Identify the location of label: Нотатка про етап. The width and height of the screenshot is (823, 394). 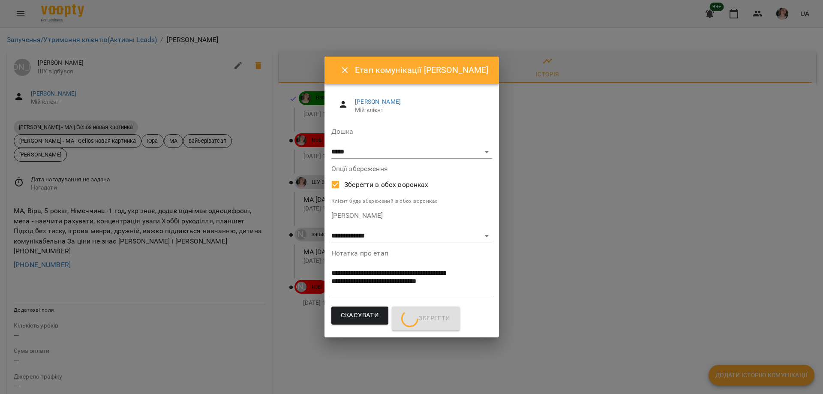
(411, 253).